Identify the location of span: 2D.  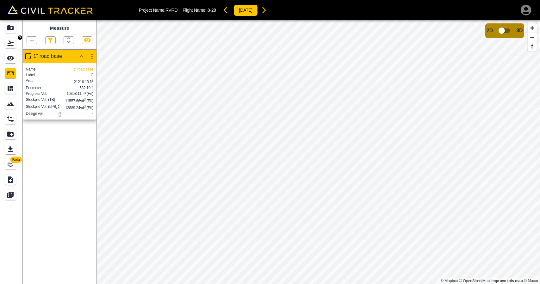
(490, 31).